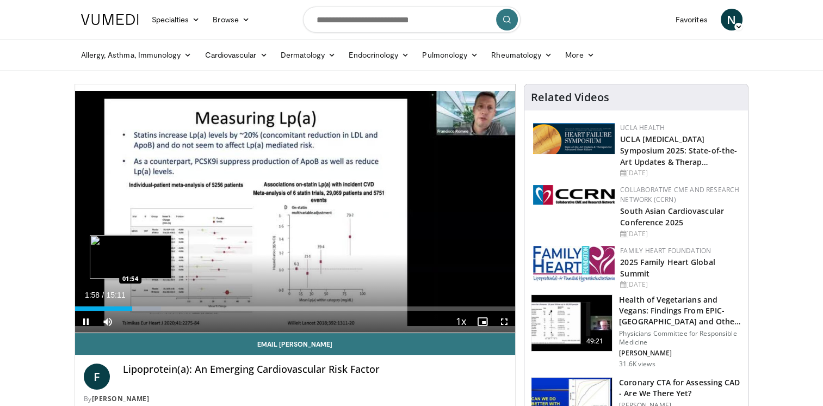  I want to click on h4: Lipoprotein(a): An Emerging Cardiovascular Risk Factor, so click(315, 369).